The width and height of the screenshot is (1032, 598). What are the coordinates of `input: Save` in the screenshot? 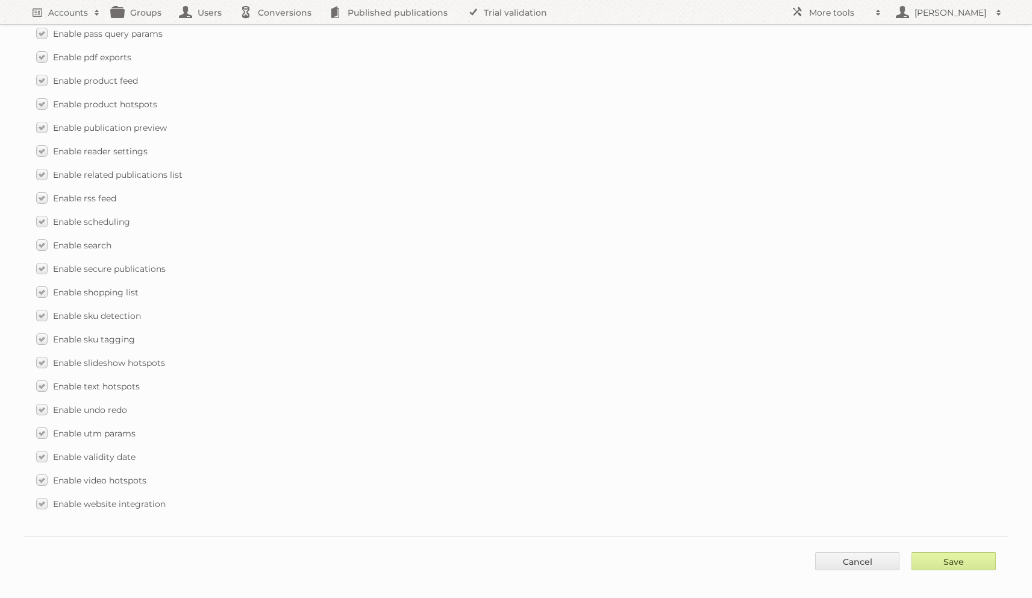 It's located at (954, 561).